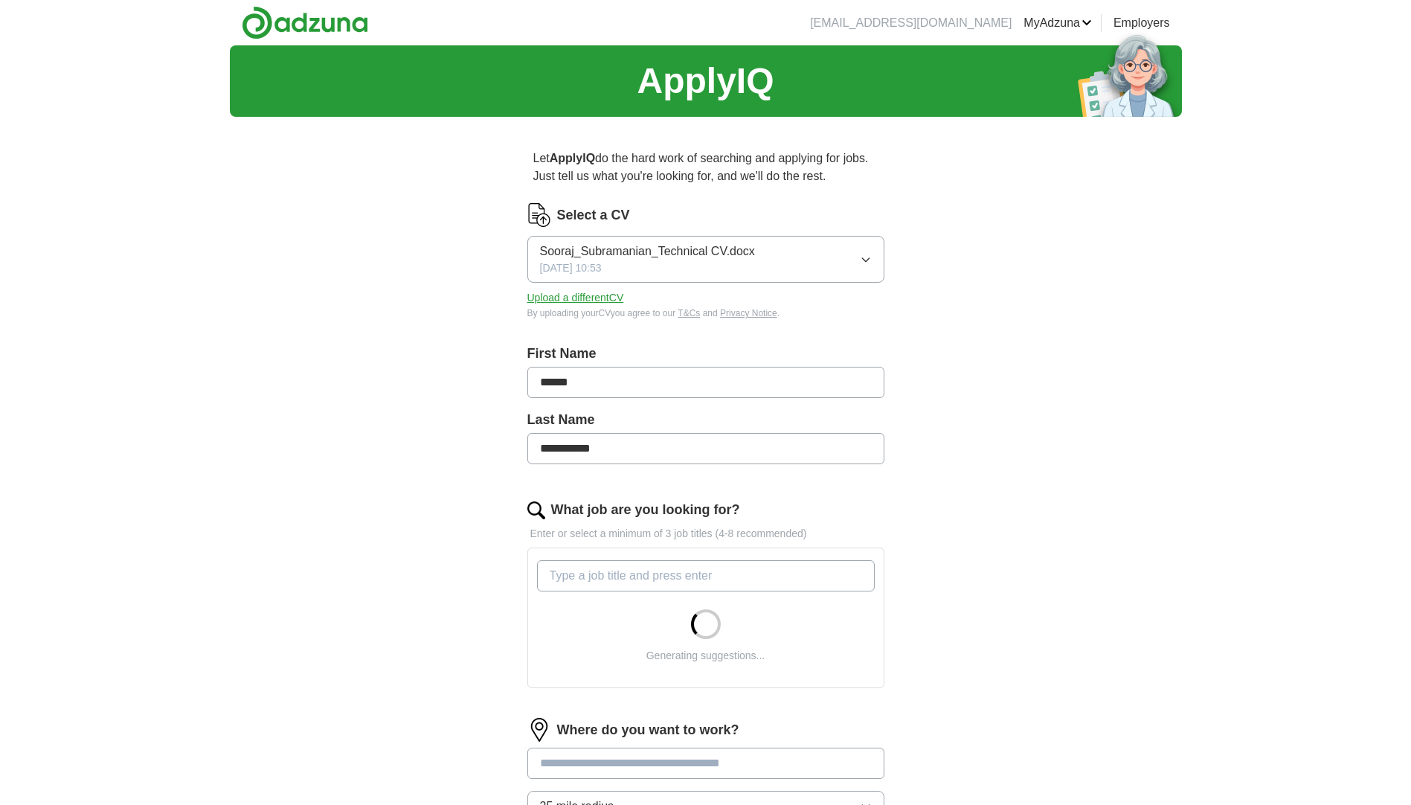 This screenshot has width=1411, height=805. Describe the element at coordinates (645, 509) in the screenshot. I see `label: What job are you looking for?` at that location.